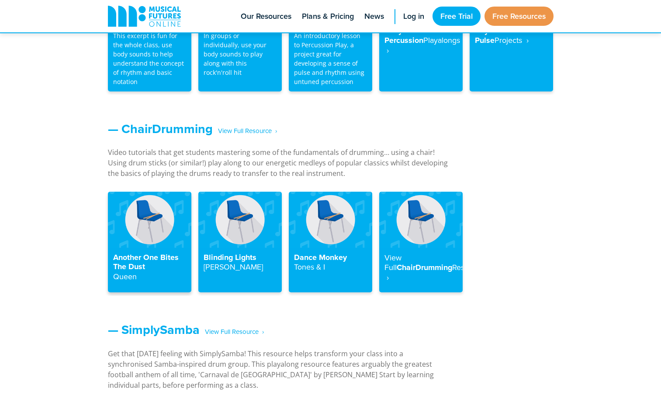  Describe the element at coordinates (512, 40) in the screenshot. I see `strong: Projects ‎ ›` at that location.